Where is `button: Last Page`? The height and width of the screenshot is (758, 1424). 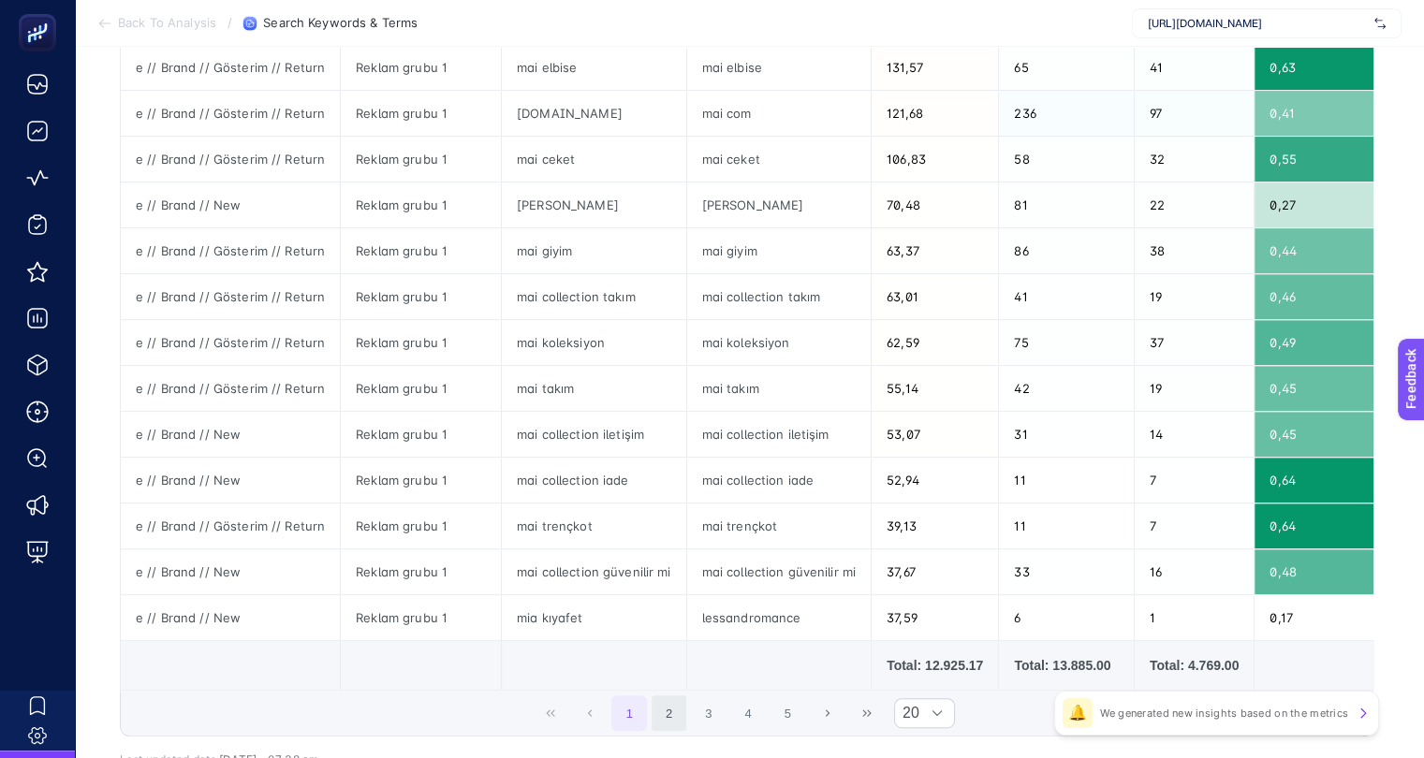
button: Last Page is located at coordinates (867, 713).